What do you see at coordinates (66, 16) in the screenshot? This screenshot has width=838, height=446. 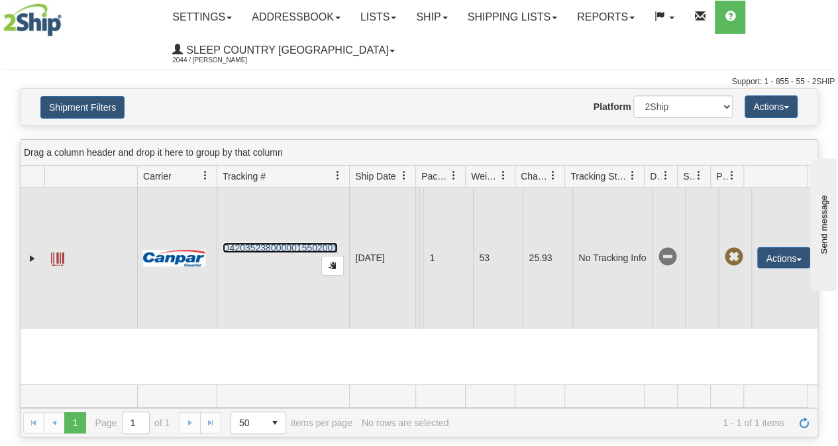 I see `div: Send message` at bounding box center [66, 16].